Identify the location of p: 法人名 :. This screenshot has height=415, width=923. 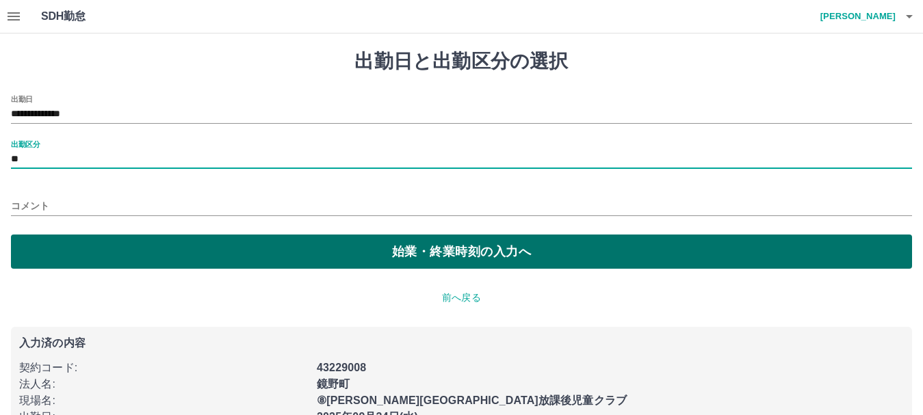
(164, 385).